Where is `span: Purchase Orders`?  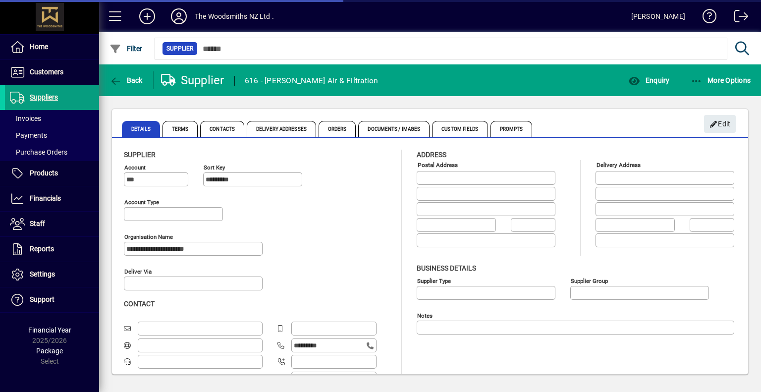 span: Purchase Orders is located at coordinates (39, 152).